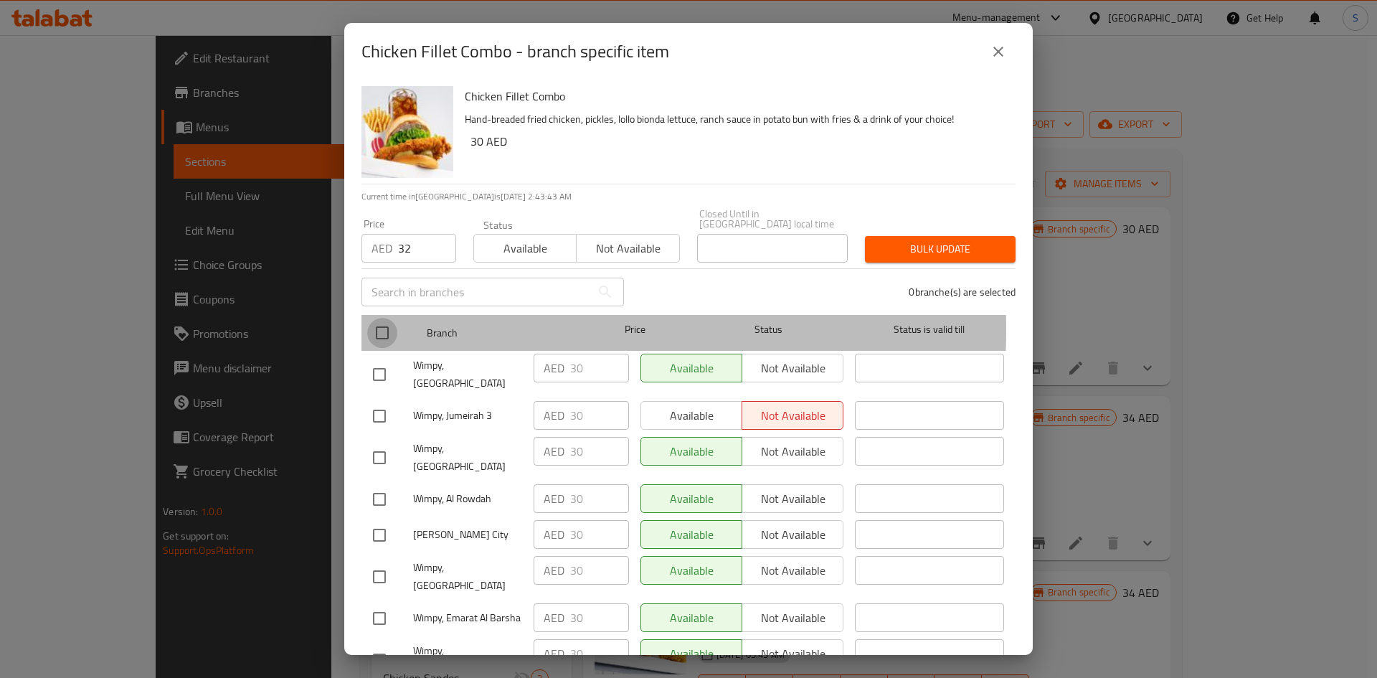  What do you see at coordinates (468, 498) in the screenshot?
I see `span: Wimpy, Al Rowdah` at bounding box center [468, 498].